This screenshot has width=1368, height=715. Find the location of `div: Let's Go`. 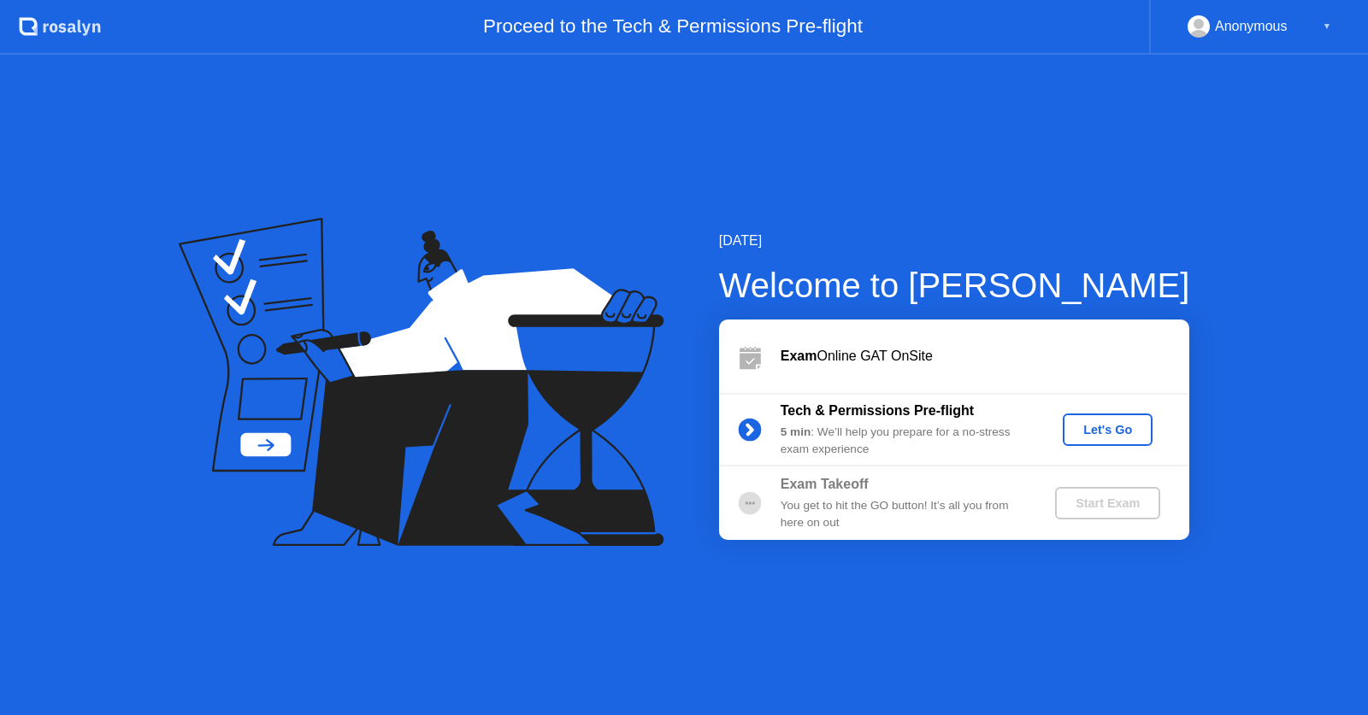

div: Let's Go is located at coordinates (1107, 430).